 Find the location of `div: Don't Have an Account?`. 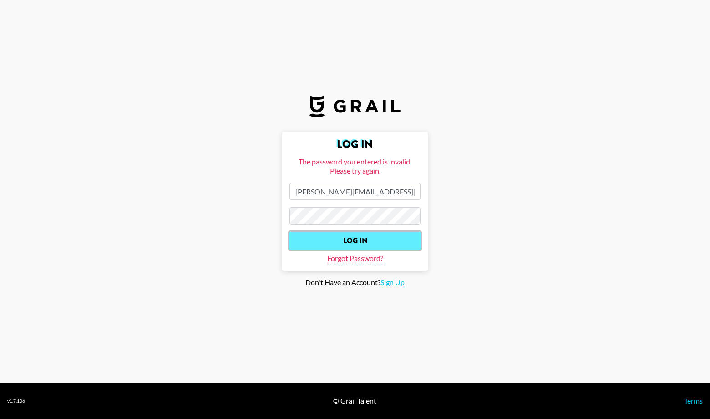

div: Don't Have an Account? is located at coordinates (355, 282).